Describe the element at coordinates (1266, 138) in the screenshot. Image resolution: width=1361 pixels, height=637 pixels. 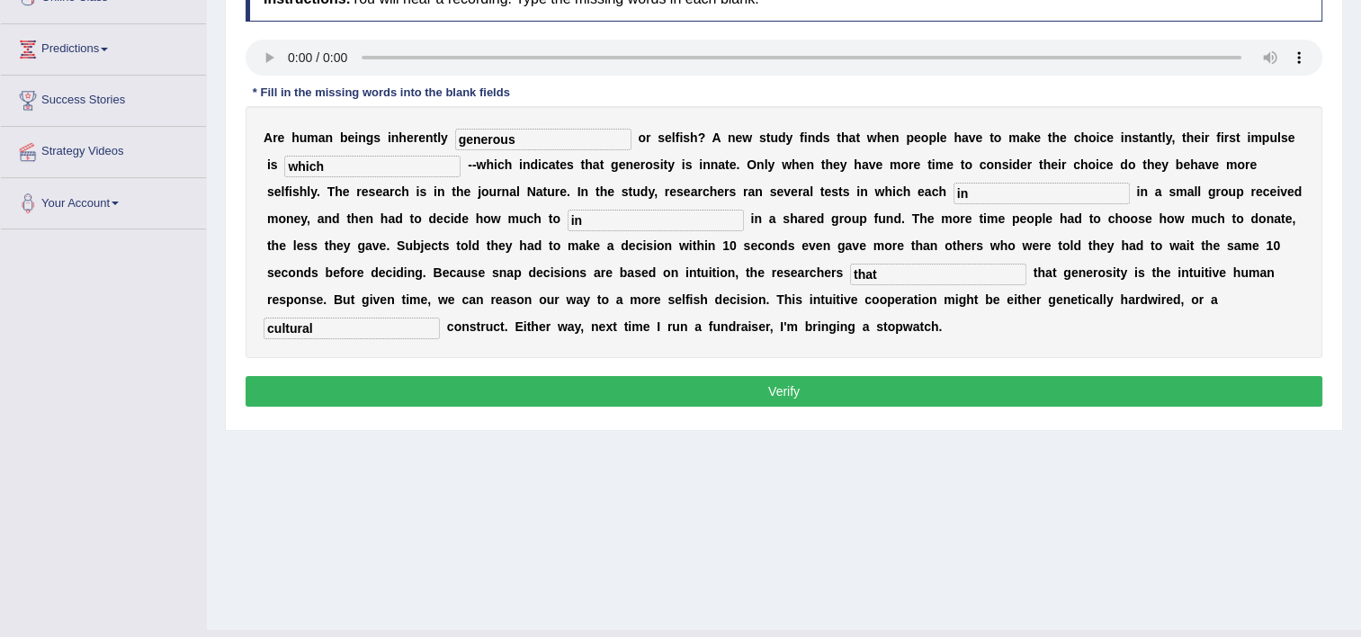
I see `b: p` at that location.